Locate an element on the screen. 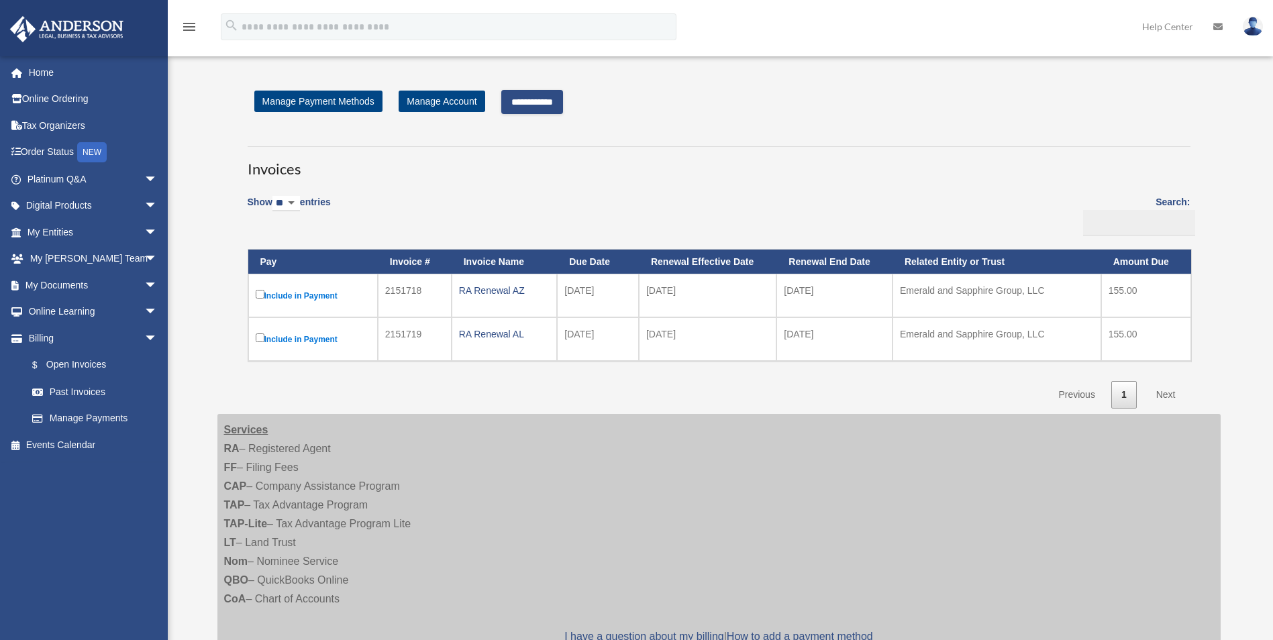 This screenshot has height=640, width=1273. a: My Documentsarrow_drop_down is located at coordinates (93, 285).